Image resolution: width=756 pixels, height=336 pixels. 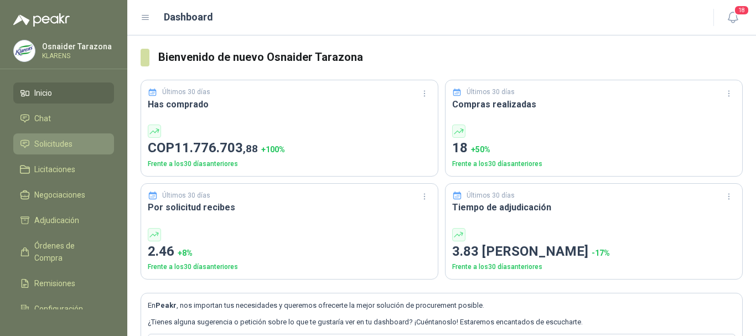 What do you see at coordinates (64, 283) in the screenshot?
I see `a: Remisiones` at bounding box center [64, 283].